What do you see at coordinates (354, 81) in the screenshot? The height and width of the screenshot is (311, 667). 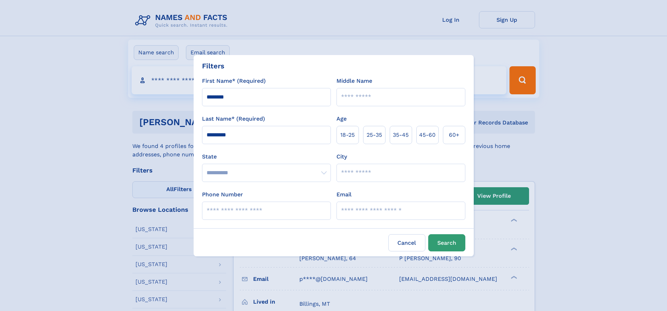 I see `label: Middle Name` at bounding box center [354, 81].